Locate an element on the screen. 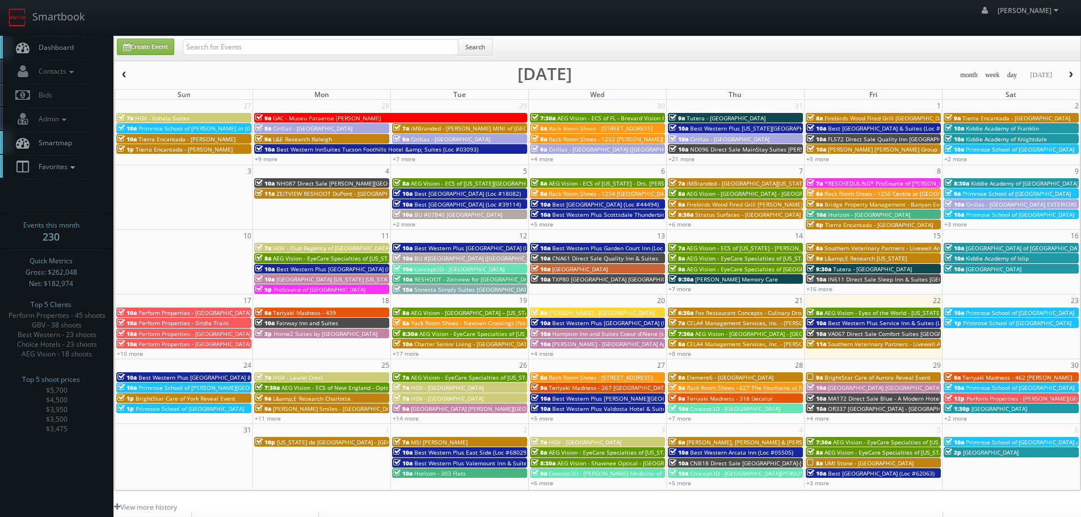 This screenshot has width=1081, height=517. span: Southern Veterinary Partners - Livewell Animal Urgent Care of Goodyear is located at coordinates (926, 344).